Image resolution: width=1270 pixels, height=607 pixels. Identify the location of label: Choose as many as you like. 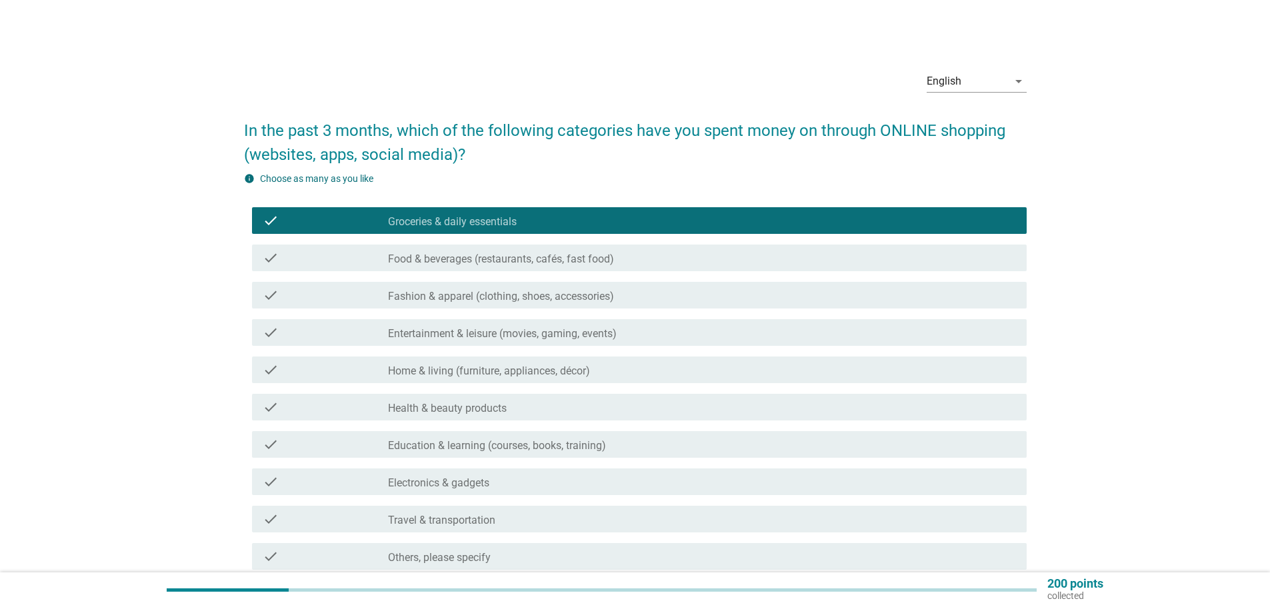
(317, 179).